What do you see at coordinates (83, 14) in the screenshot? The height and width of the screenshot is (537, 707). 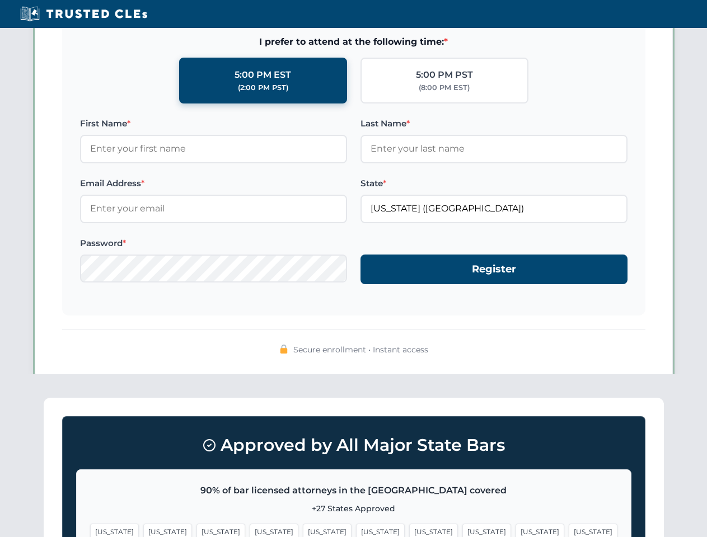 I see `img: Trusted CLEs` at bounding box center [83, 14].